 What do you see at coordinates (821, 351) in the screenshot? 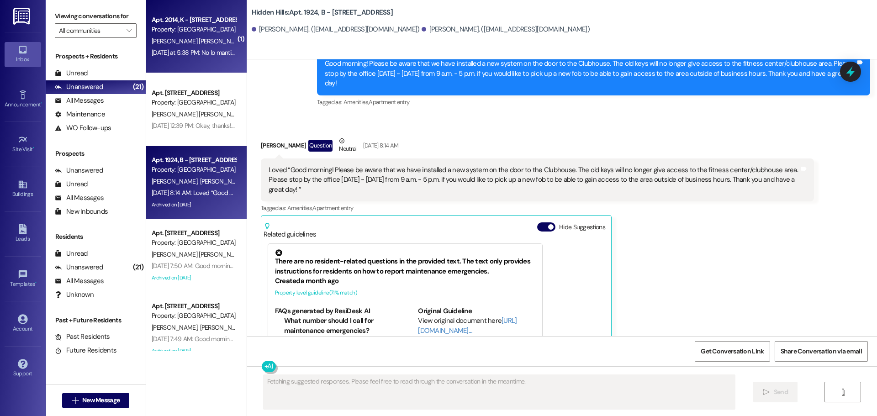
I see `span: Share Conversation via email` at bounding box center [821, 351].